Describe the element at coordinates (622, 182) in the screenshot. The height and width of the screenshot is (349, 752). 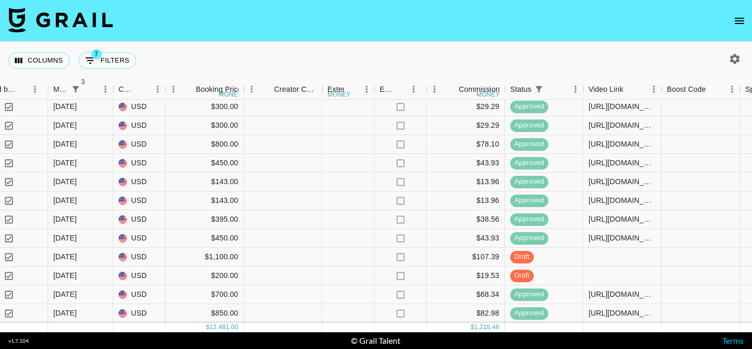
I see `div: https://www.tiktok.com/@da.vinci69/video/7555679909578886431?is_from_webapp=1&sender_device=pc&we...` at that location.